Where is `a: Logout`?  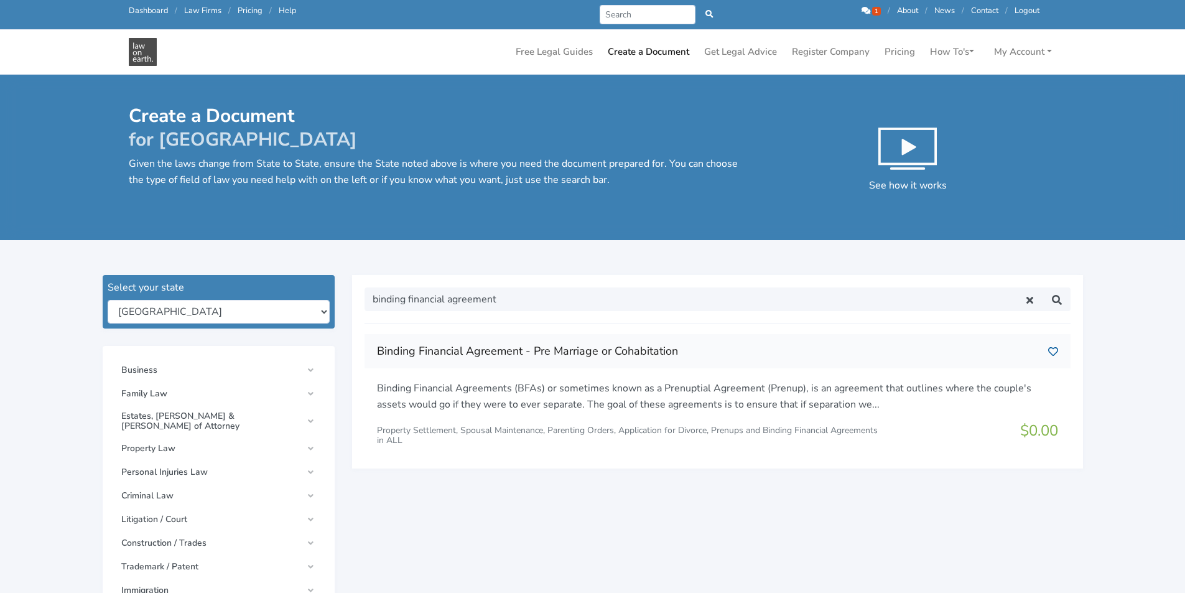
a: Logout is located at coordinates (1027, 11).